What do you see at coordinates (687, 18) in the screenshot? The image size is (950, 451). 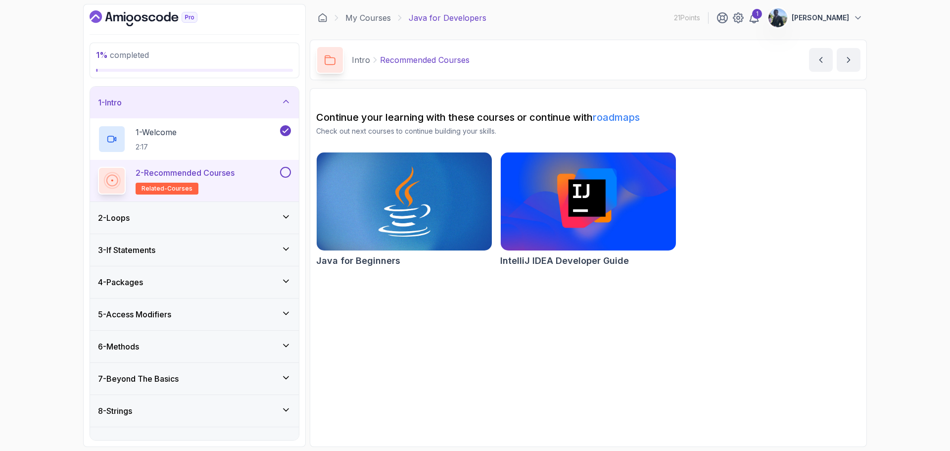 I see `p: 21 Points` at bounding box center [687, 18].